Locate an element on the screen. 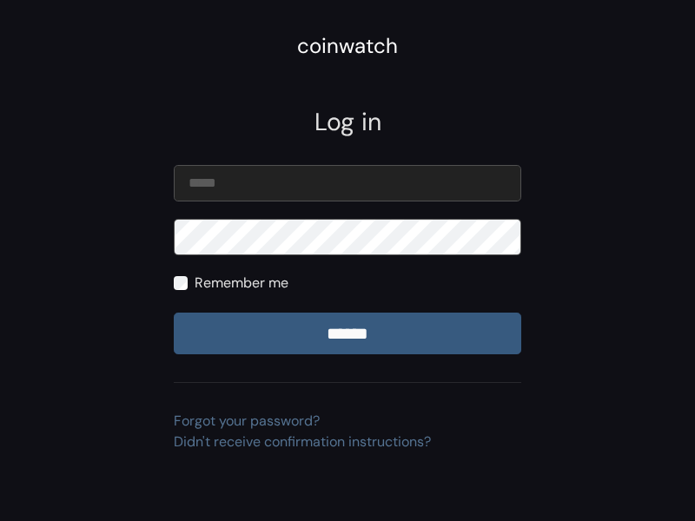 The image size is (695, 521). label: Remember me is located at coordinates (241, 283).